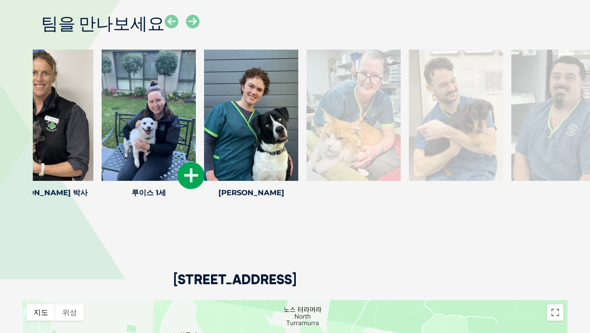 This screenshot has height=333, width=590. Describe the element at coordinates (41, 312) in the screenshot. I see `button: 거리 지도 보기` at that location.